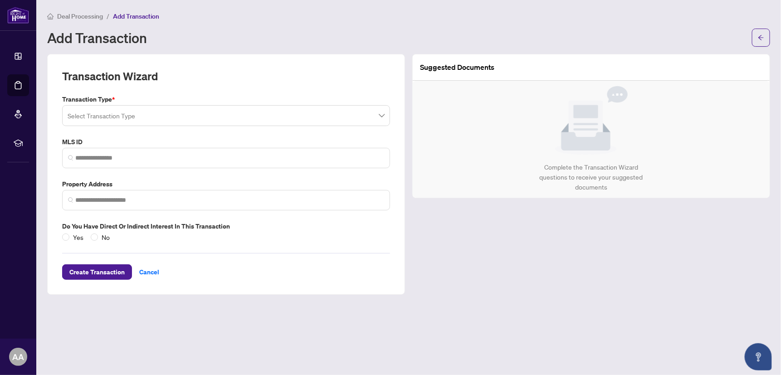  Describe the element at coordinates (18, 15) in the screenshot. I see `img: logo` at that location.